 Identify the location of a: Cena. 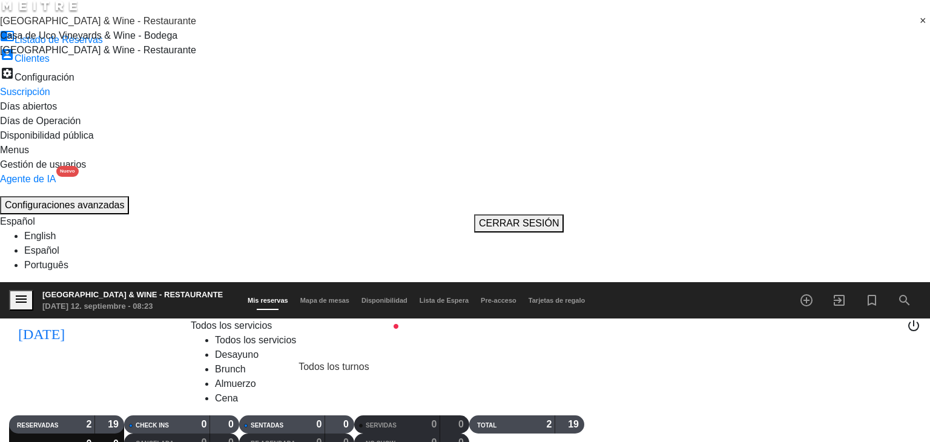
(226, 398).